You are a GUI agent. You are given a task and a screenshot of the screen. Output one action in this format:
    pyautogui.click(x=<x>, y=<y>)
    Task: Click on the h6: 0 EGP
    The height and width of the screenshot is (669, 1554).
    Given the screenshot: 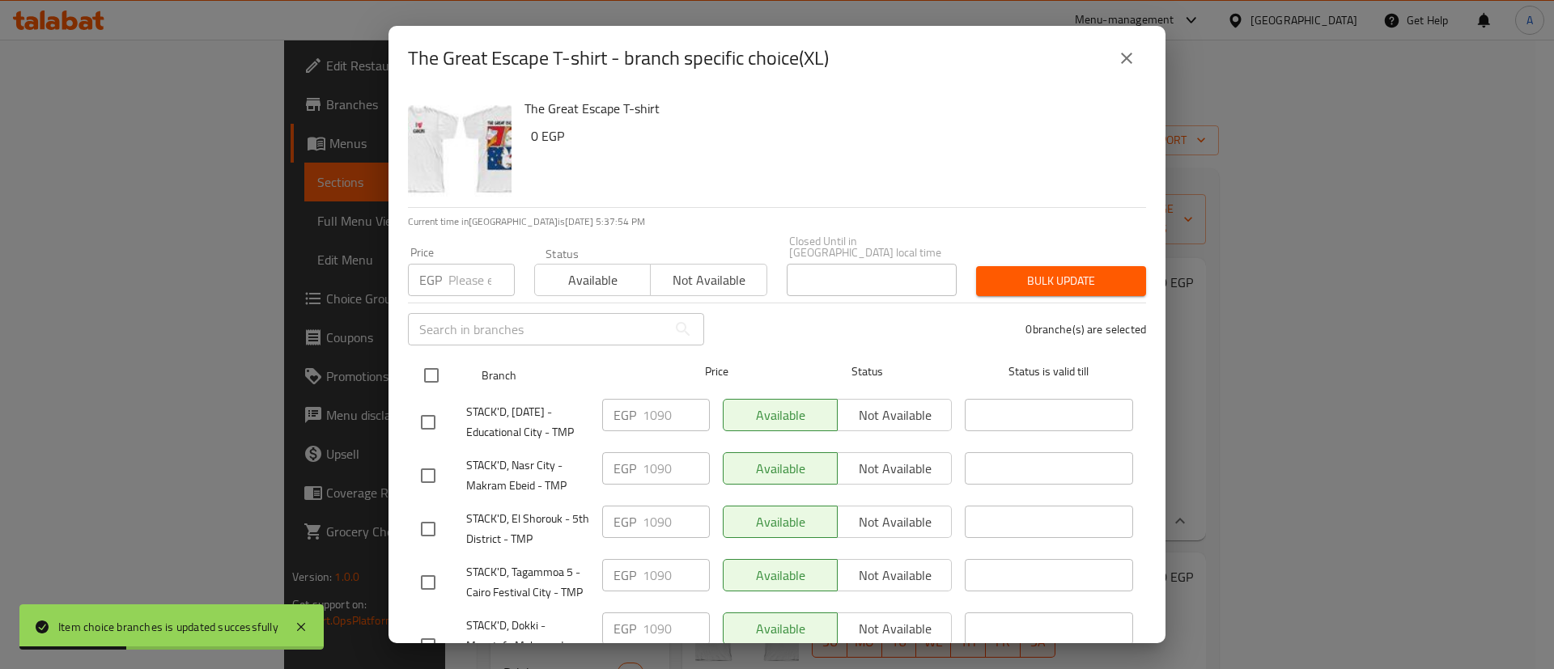 What is the action you would take?
    pyautogui.click(x=832, y=136)
    